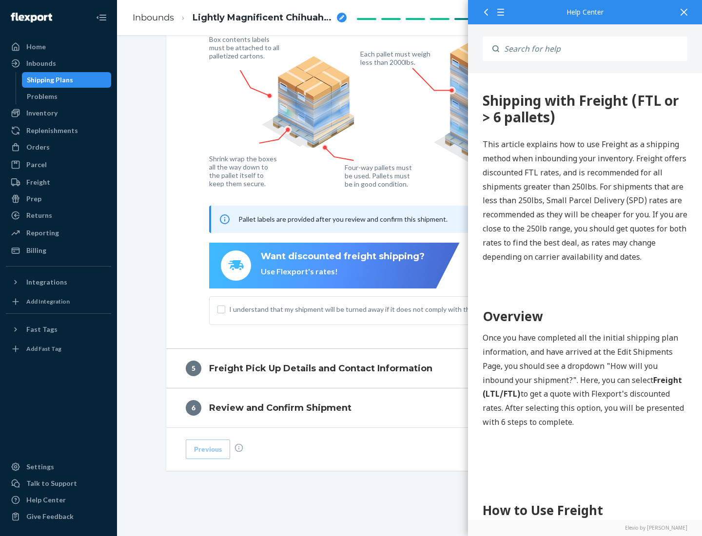 The height and width of the screenshot is (536, 702). What do you see at coordinates (50, 516) in the screenshot?
I see `div: Give Feedback` at bounding box center [50, 516].